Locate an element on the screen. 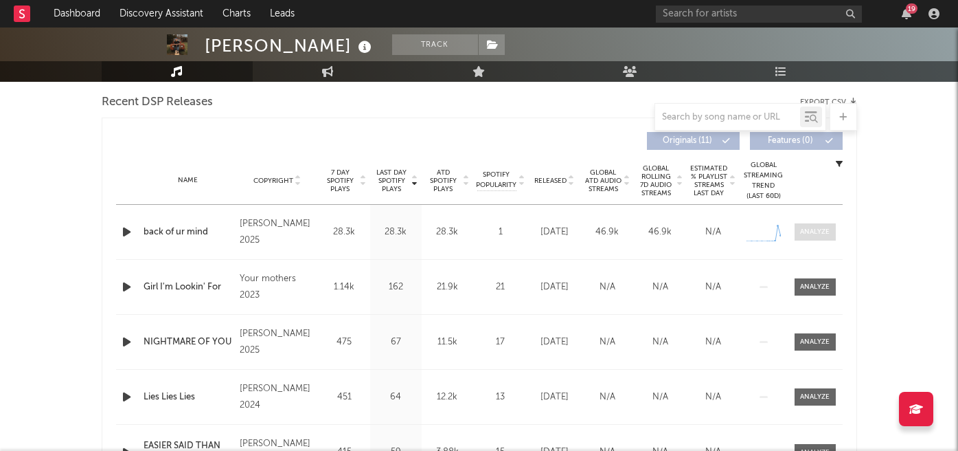  span: Recent DSP Releases is located at coordinates (157, 102).